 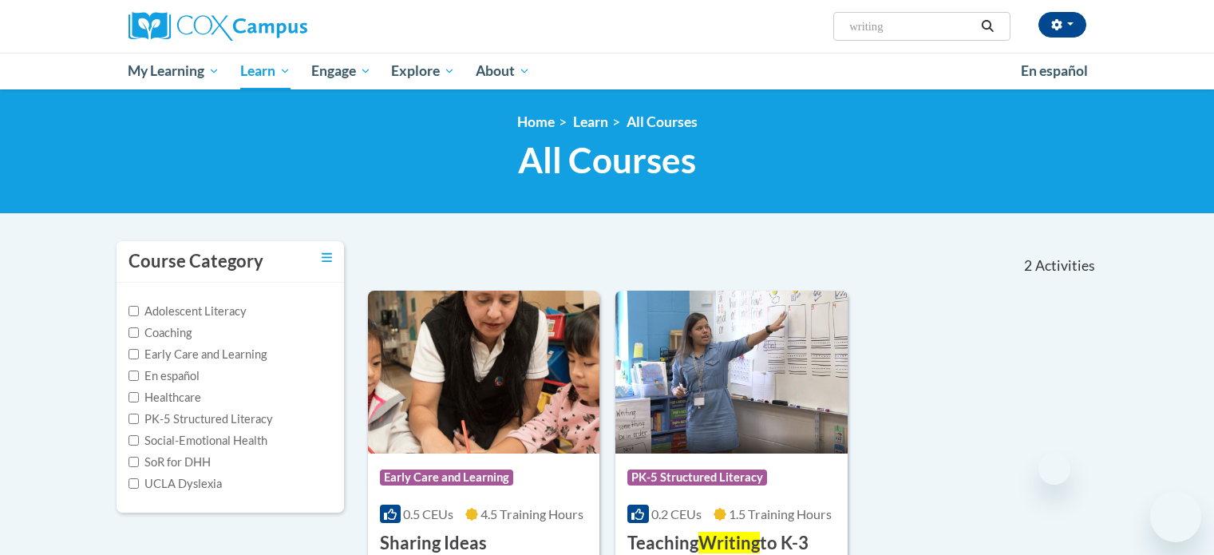 I want to click on a: My Learning, so click(x=174, y=71).